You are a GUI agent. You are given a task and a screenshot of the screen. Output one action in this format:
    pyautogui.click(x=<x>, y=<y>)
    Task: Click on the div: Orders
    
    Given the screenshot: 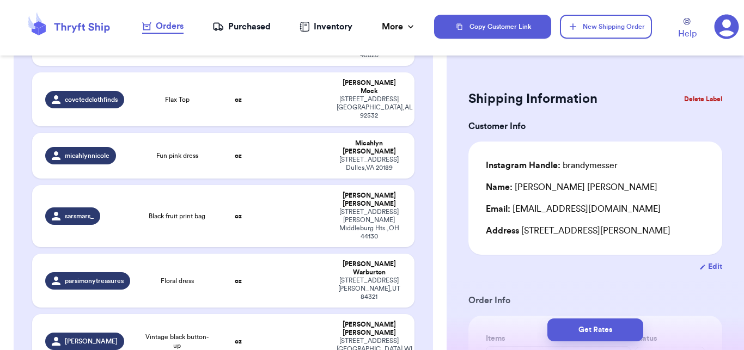 What is the action you would take?
    pyautogui.click(x=163, y=26)
    